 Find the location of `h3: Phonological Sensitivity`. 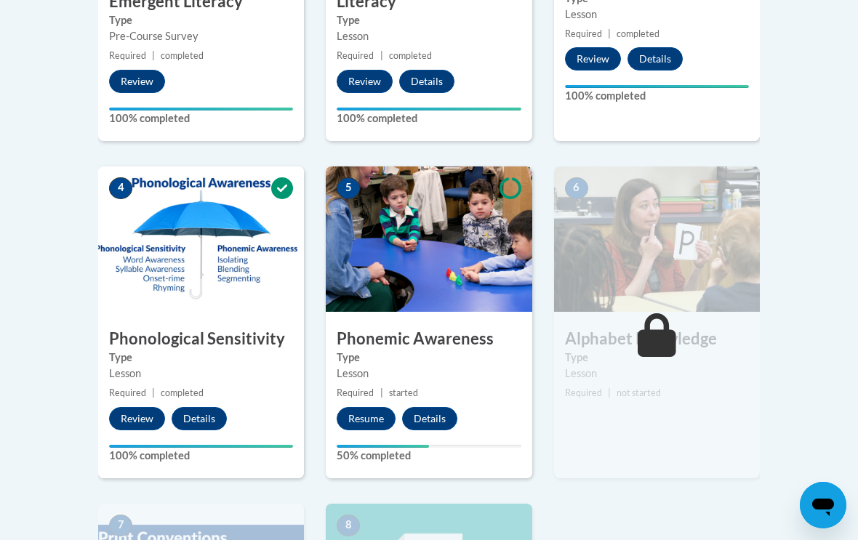

h3: Phonological Sensitivity is located at coordinates (201, 339).